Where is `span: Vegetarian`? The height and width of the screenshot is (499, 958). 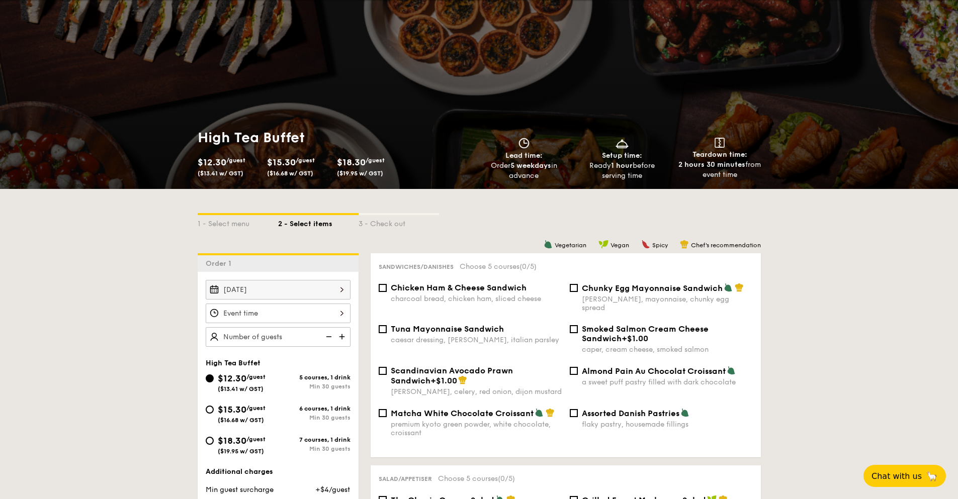
span: Vegetarian is located at coordinates (570, 245).